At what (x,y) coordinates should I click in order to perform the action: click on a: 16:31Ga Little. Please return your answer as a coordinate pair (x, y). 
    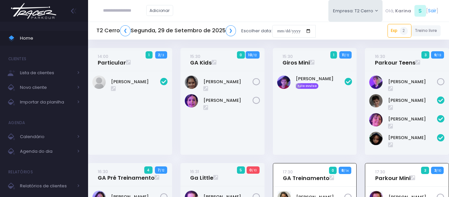
    Looking at the image, I should click on (202, 174).